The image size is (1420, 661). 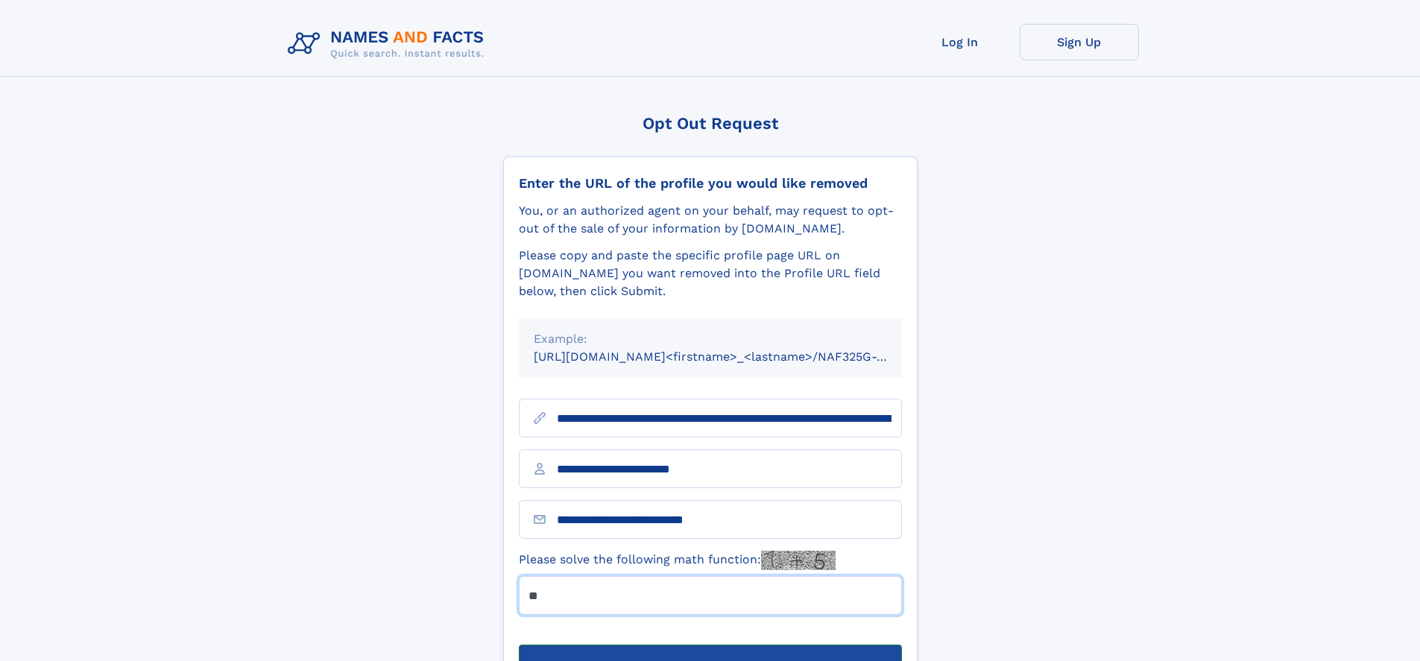 I want to click on div: Opt Out Request, so click(x=710, y=123).